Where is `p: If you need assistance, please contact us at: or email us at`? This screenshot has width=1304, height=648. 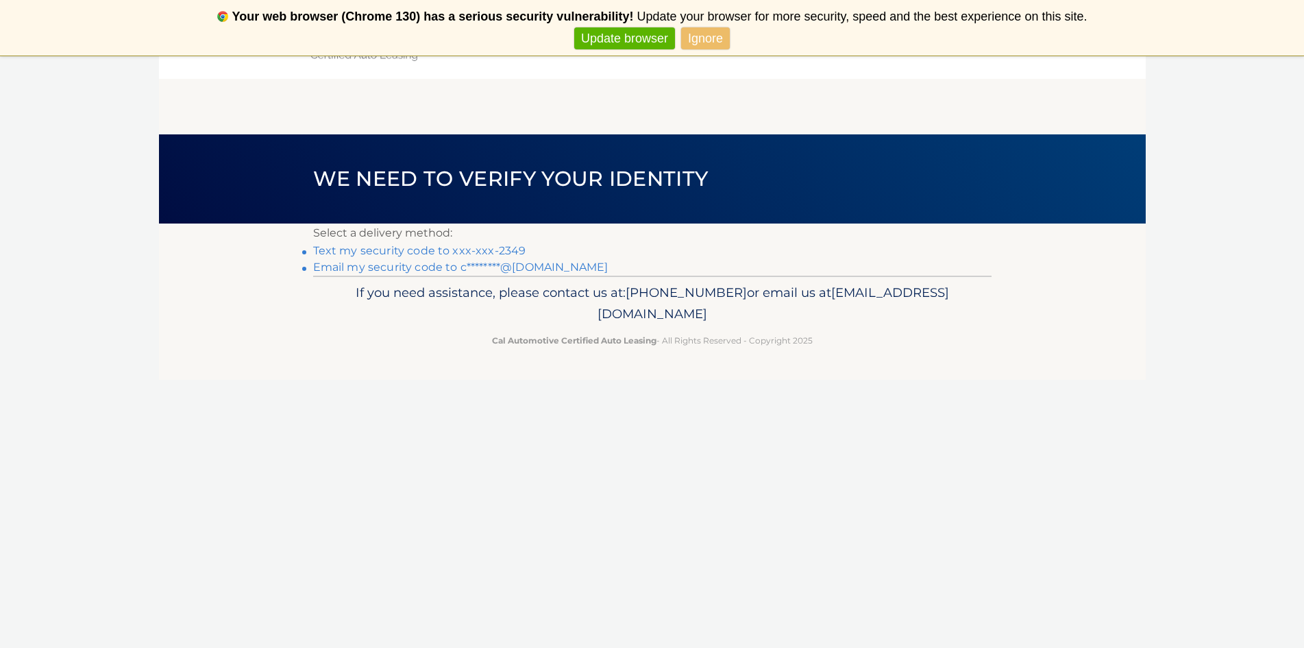
p: If you need assistance, please contact us at: or email us at is located at coordinates (652, 304).